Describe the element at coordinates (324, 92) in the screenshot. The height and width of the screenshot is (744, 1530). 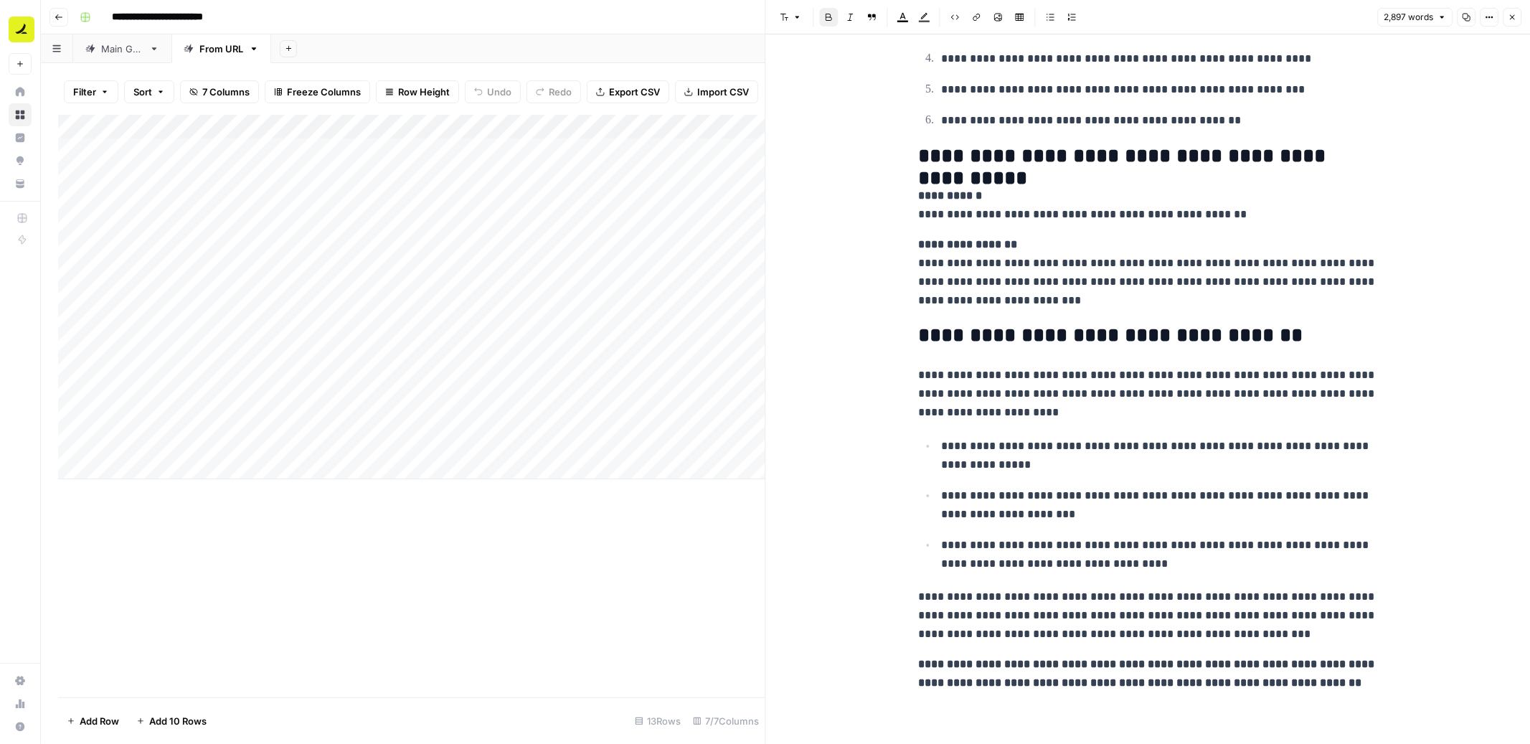
I see `span: Freeze Columns` at that location.